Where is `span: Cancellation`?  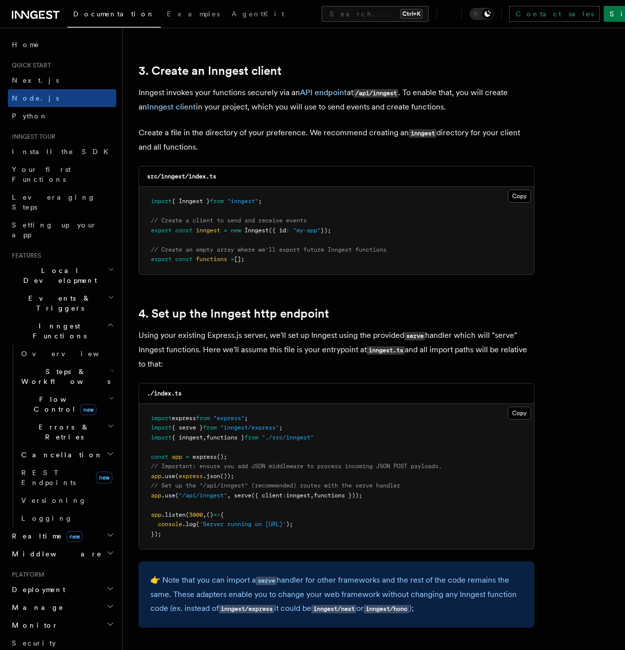
span: Cancellation is located at coordinates (60, 455).